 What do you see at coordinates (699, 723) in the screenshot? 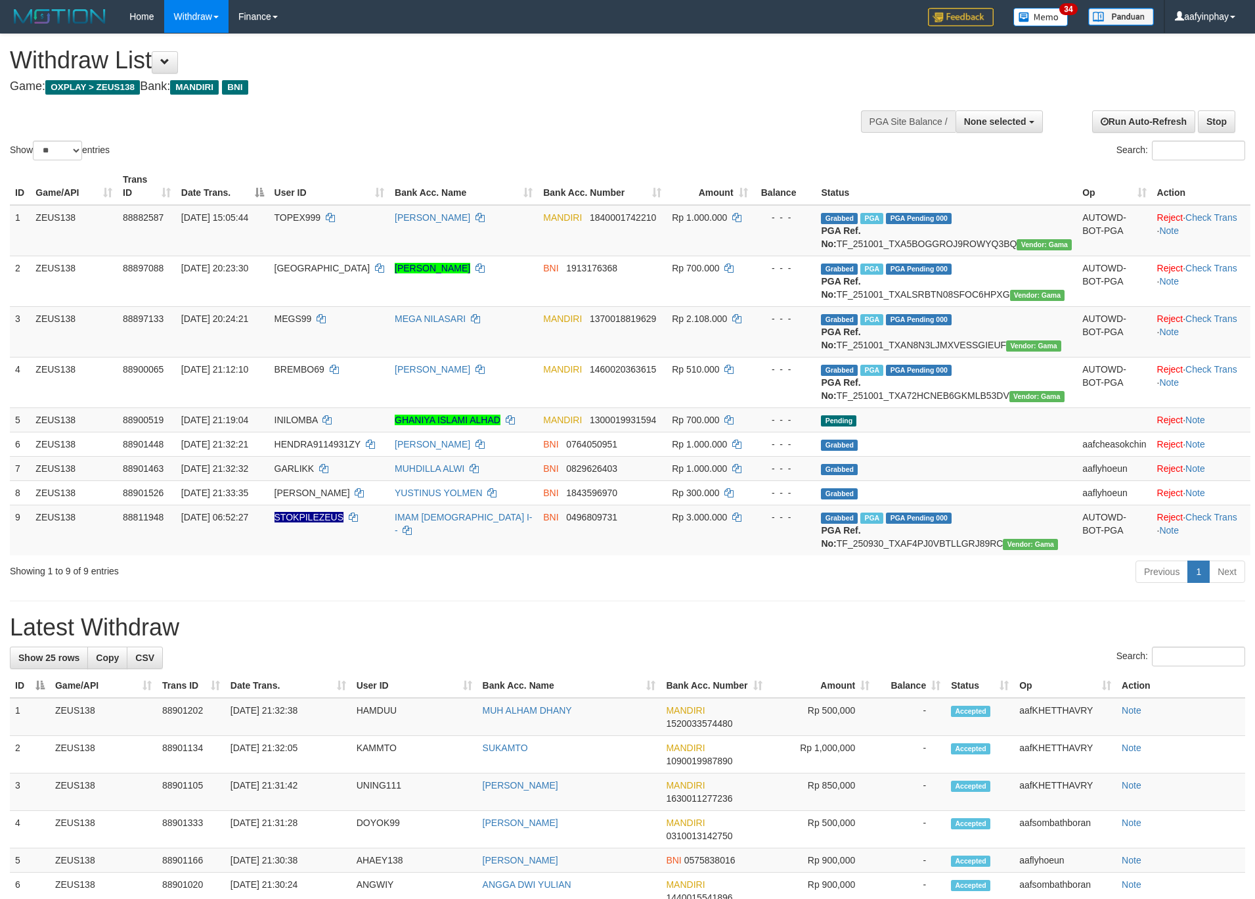
I see `span: Copy 1520033574480 to clipboard` at bounding box center [699, 723].